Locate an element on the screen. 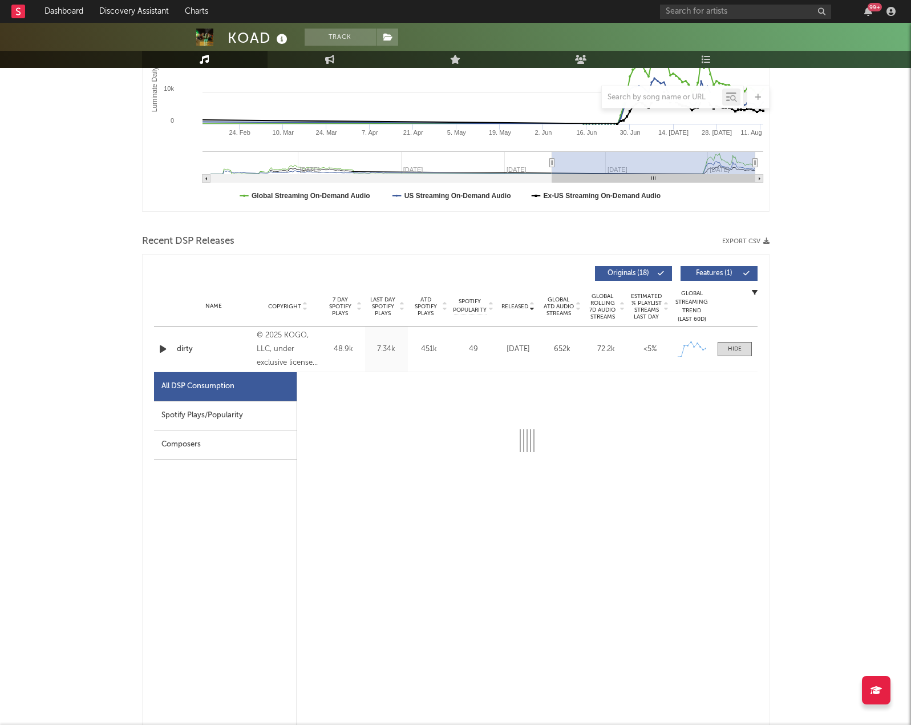 This screenshot has height=725, width=911. text: Ex-US Streaming On-Demand Audio is located at coordinates (602, 196).